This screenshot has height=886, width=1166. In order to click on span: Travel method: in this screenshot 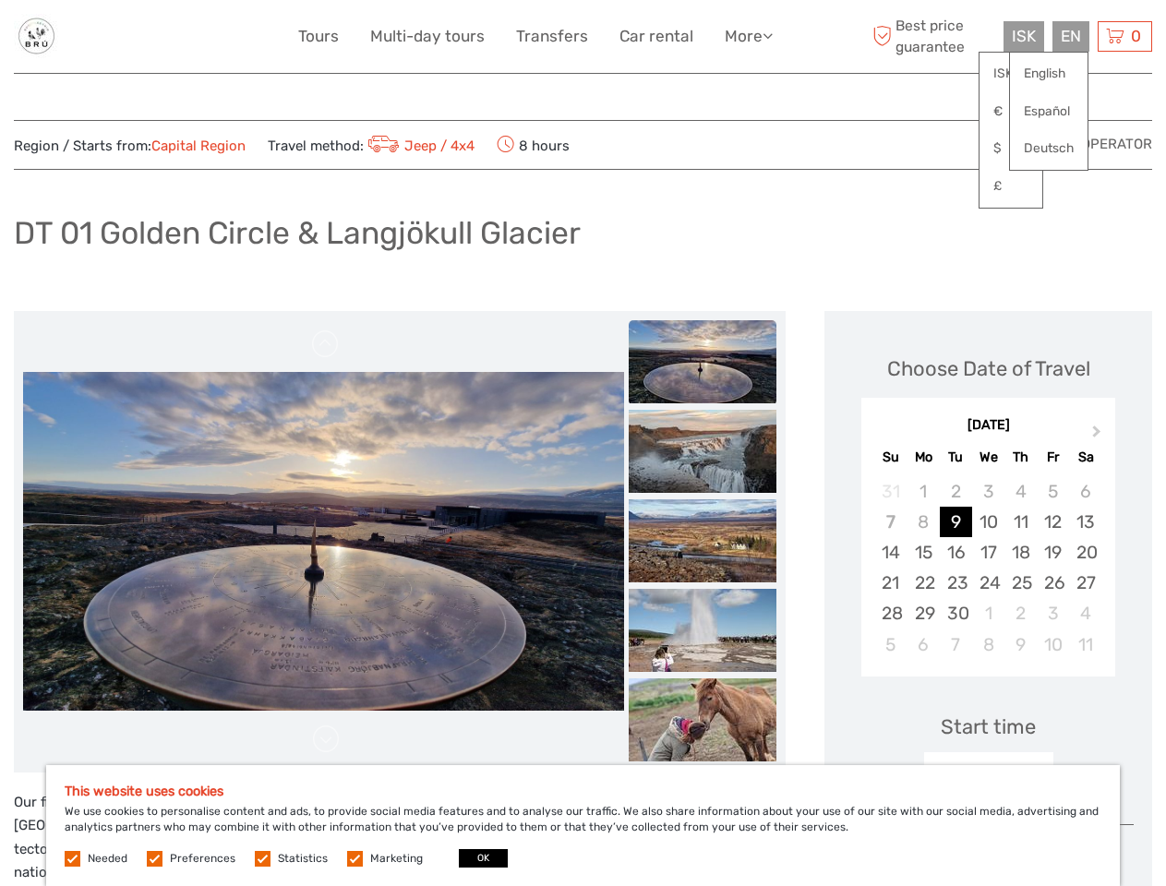, I will do `click(371, 145)`.